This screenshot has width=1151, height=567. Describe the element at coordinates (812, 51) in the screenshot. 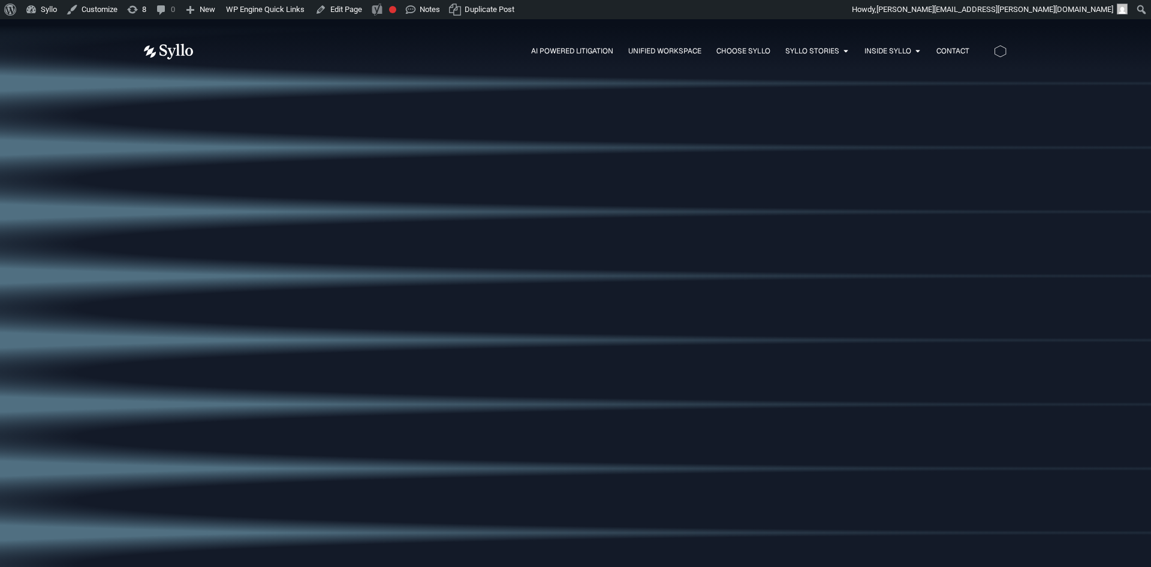

I see `span: Syllo Stories` at that location.